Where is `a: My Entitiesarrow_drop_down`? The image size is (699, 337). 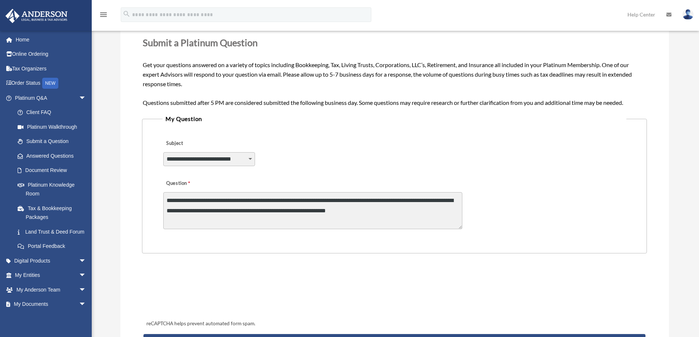
a: My Entitiesarrow_drop_down is located at coordinates (51, 276).